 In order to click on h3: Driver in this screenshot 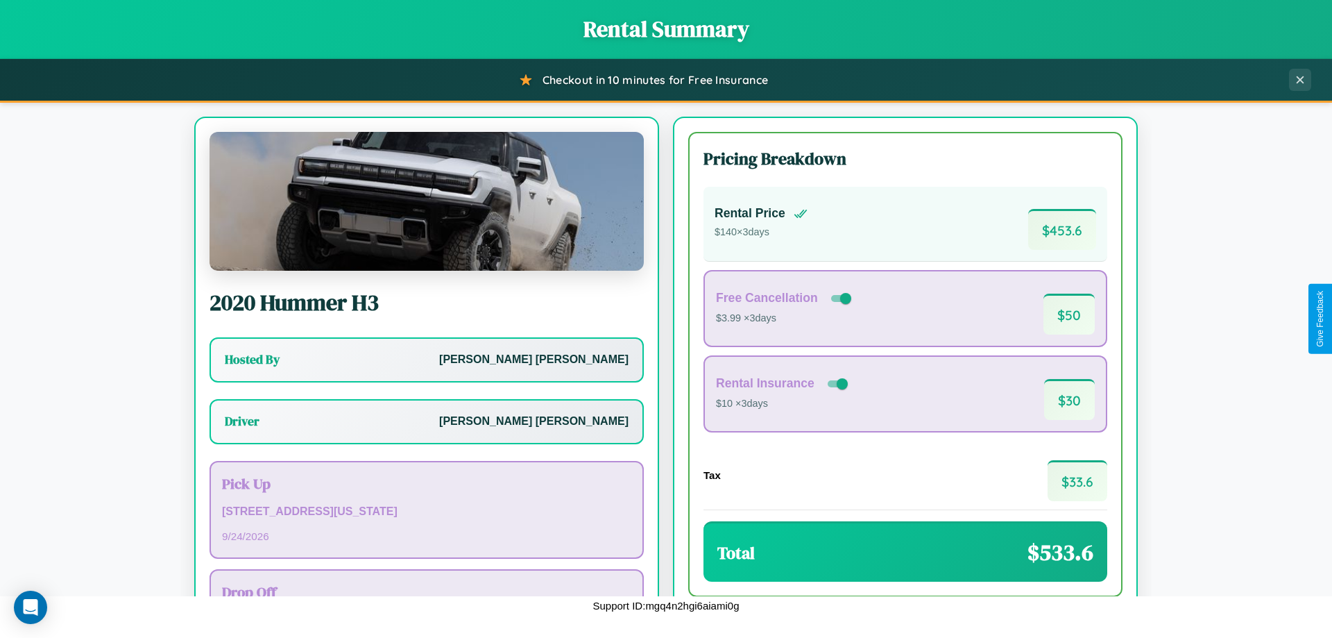, I will do `click(242, 421)`.